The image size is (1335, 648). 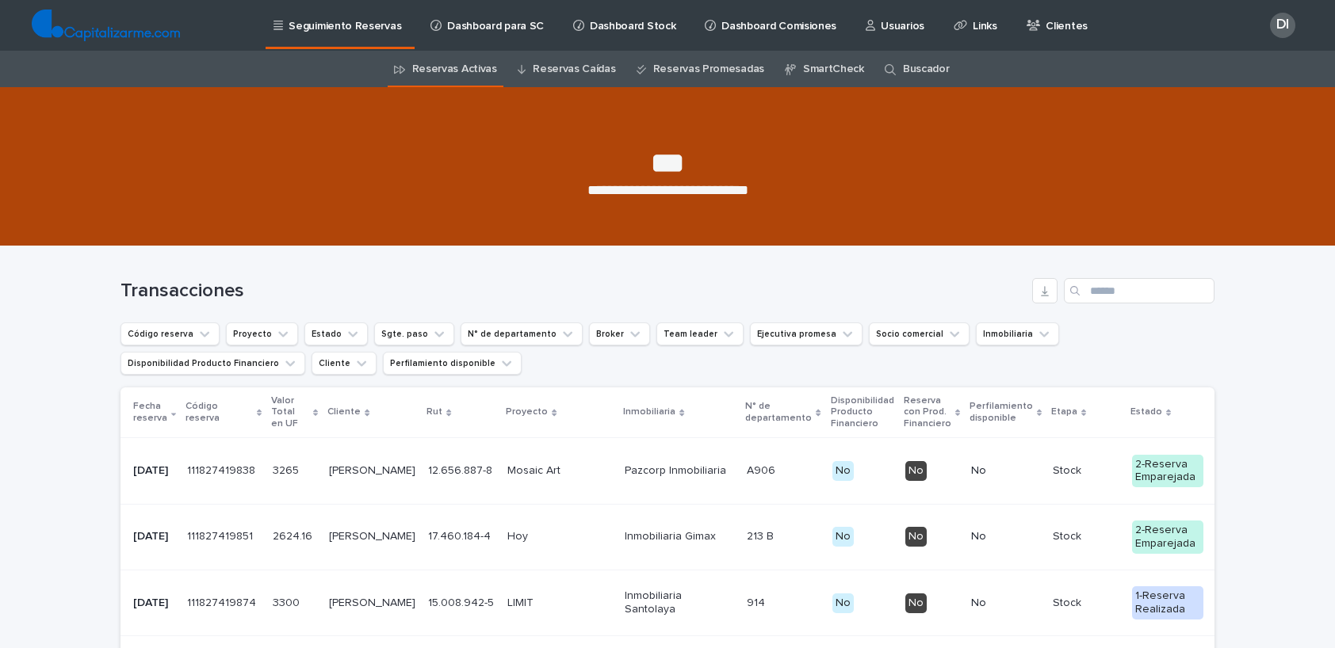 I want to click on a: Reservas Promesadas, so click(x=709, y=69).